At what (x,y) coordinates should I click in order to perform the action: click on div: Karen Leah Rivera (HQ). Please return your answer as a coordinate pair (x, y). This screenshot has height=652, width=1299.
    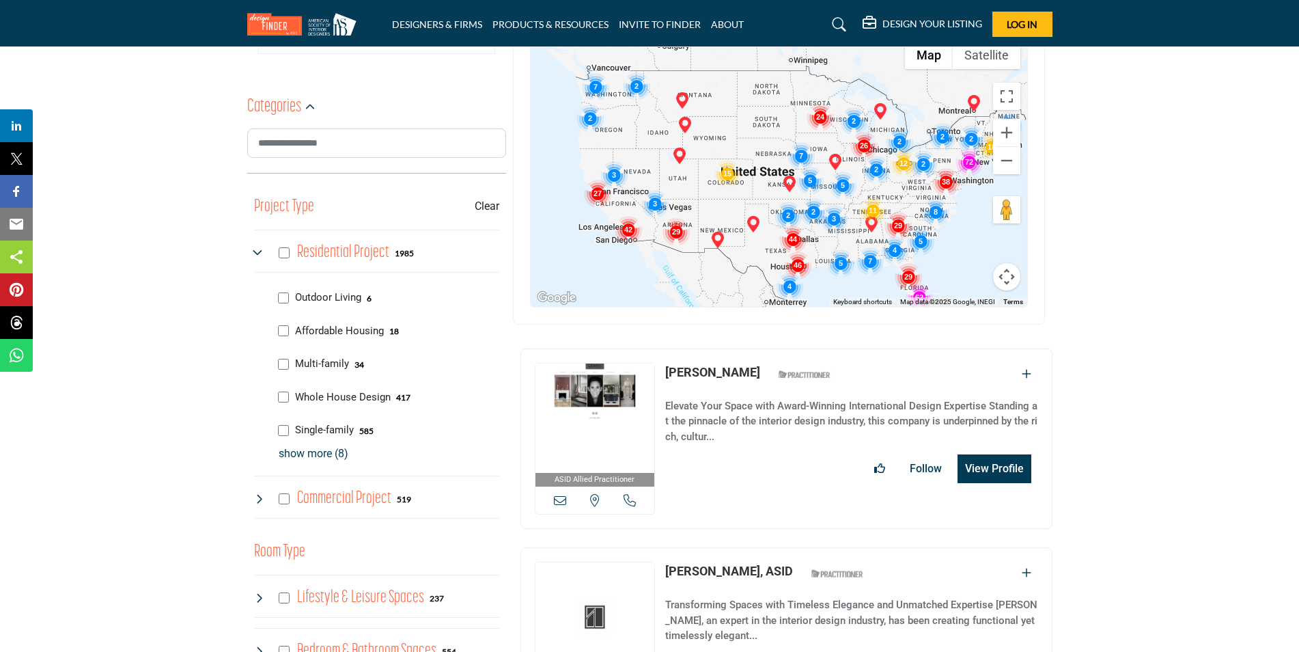
    Looking at the image, I should click on (718, 240).